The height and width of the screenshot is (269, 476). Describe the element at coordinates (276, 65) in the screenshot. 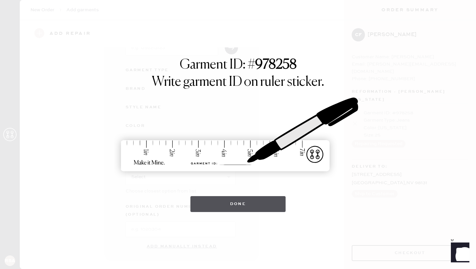

I see `strong: 978258` at that location.